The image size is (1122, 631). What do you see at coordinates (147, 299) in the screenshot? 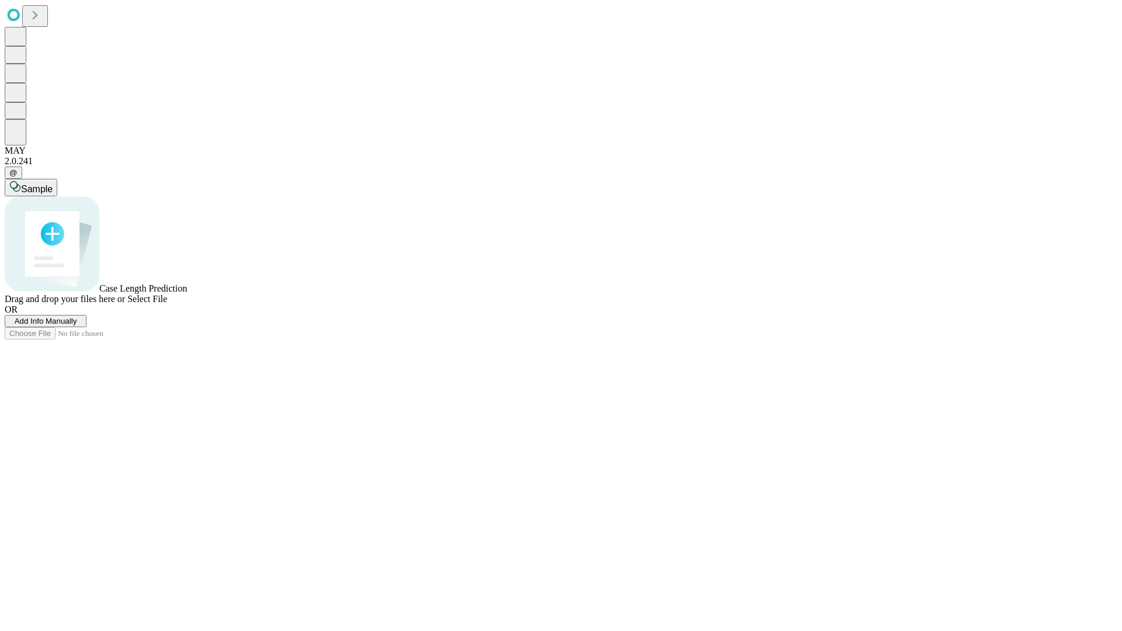
I see `span: Select File` at bounding box center [147, 299].